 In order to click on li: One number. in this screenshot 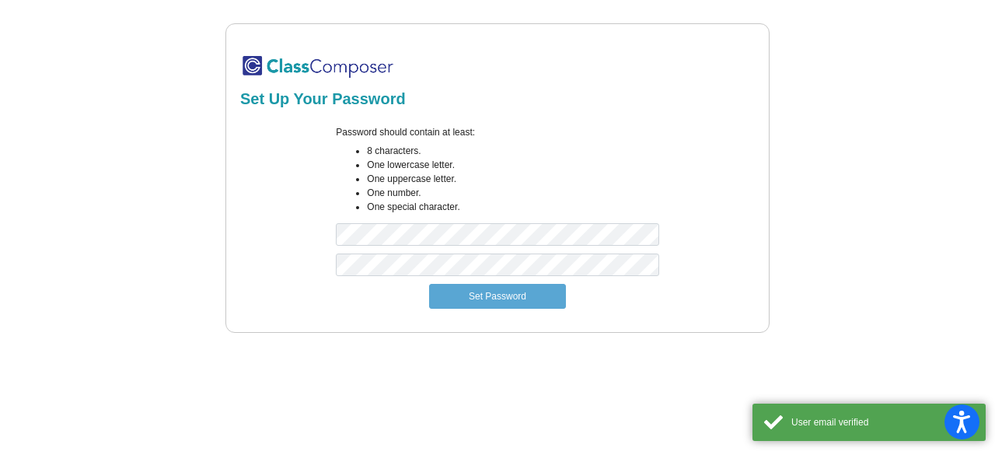, I will do `click(512, 193)`.